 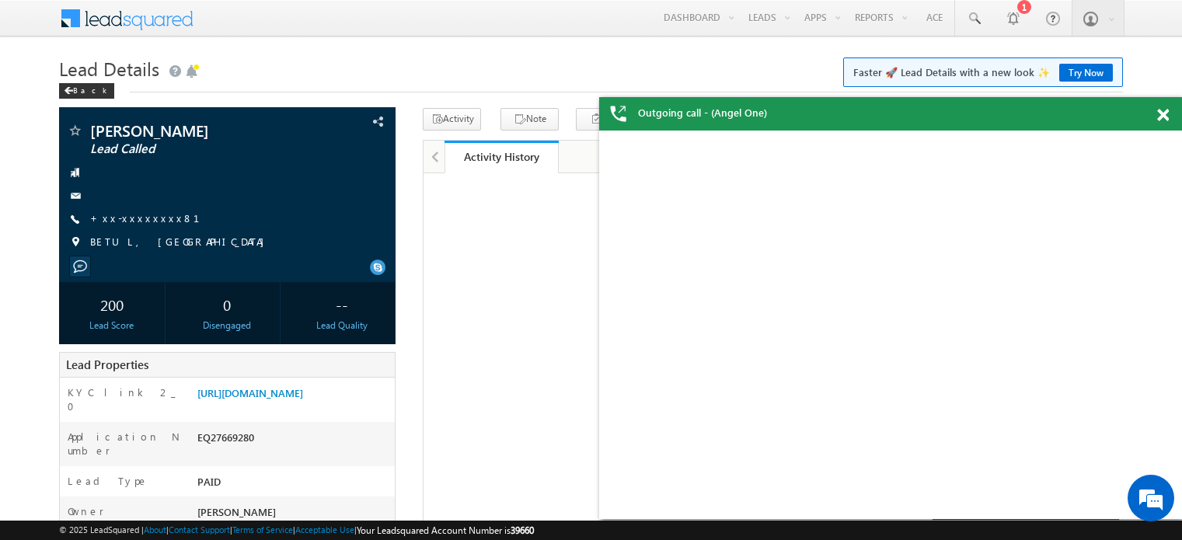 What do you see at coordinates (296, 530) in the screenshot?
I see `span: © 2025 LeadSquared | | | | |` at bounding box center [296, 530].